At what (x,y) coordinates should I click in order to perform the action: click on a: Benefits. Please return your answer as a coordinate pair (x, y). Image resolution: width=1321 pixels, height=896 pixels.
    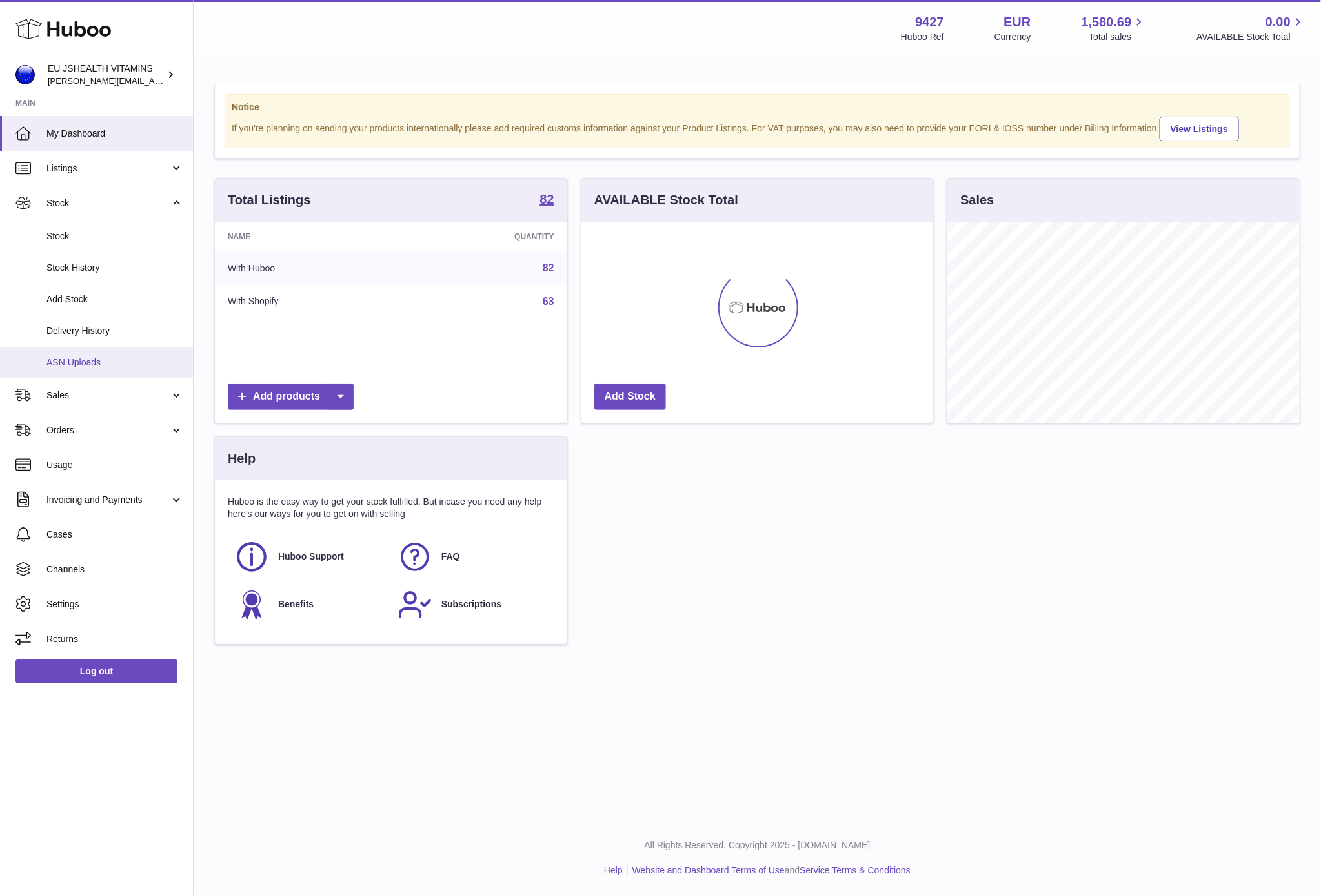
    Looking at the image, I should click on (309, 605).